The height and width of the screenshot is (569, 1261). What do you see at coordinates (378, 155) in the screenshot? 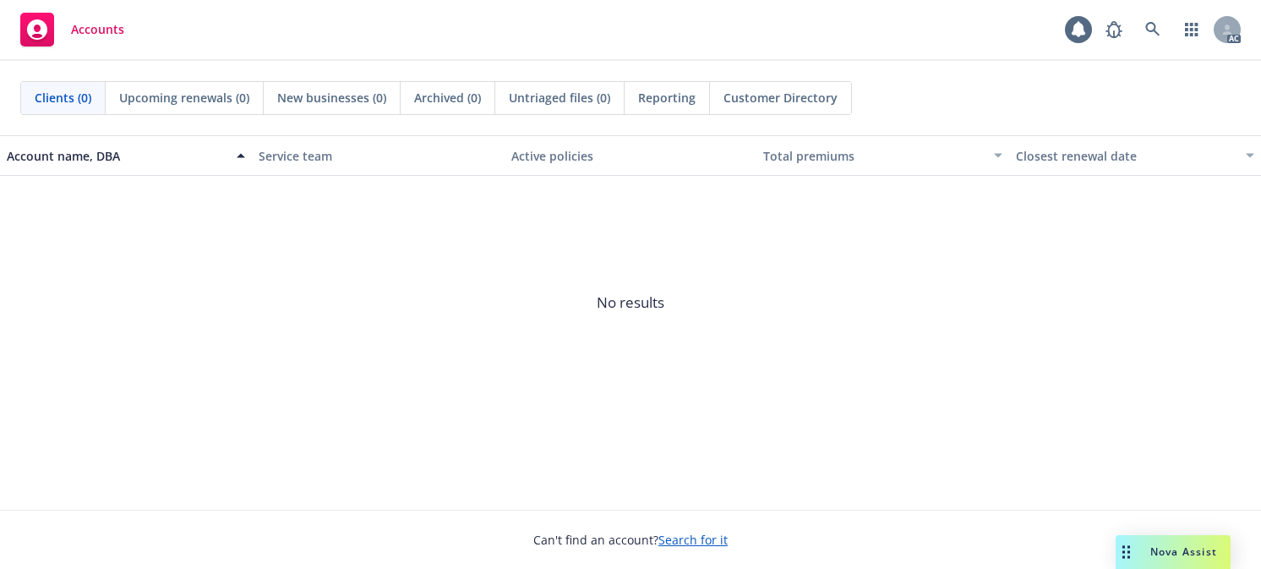
I see `button: Service team` at bounding box center [378, 155].